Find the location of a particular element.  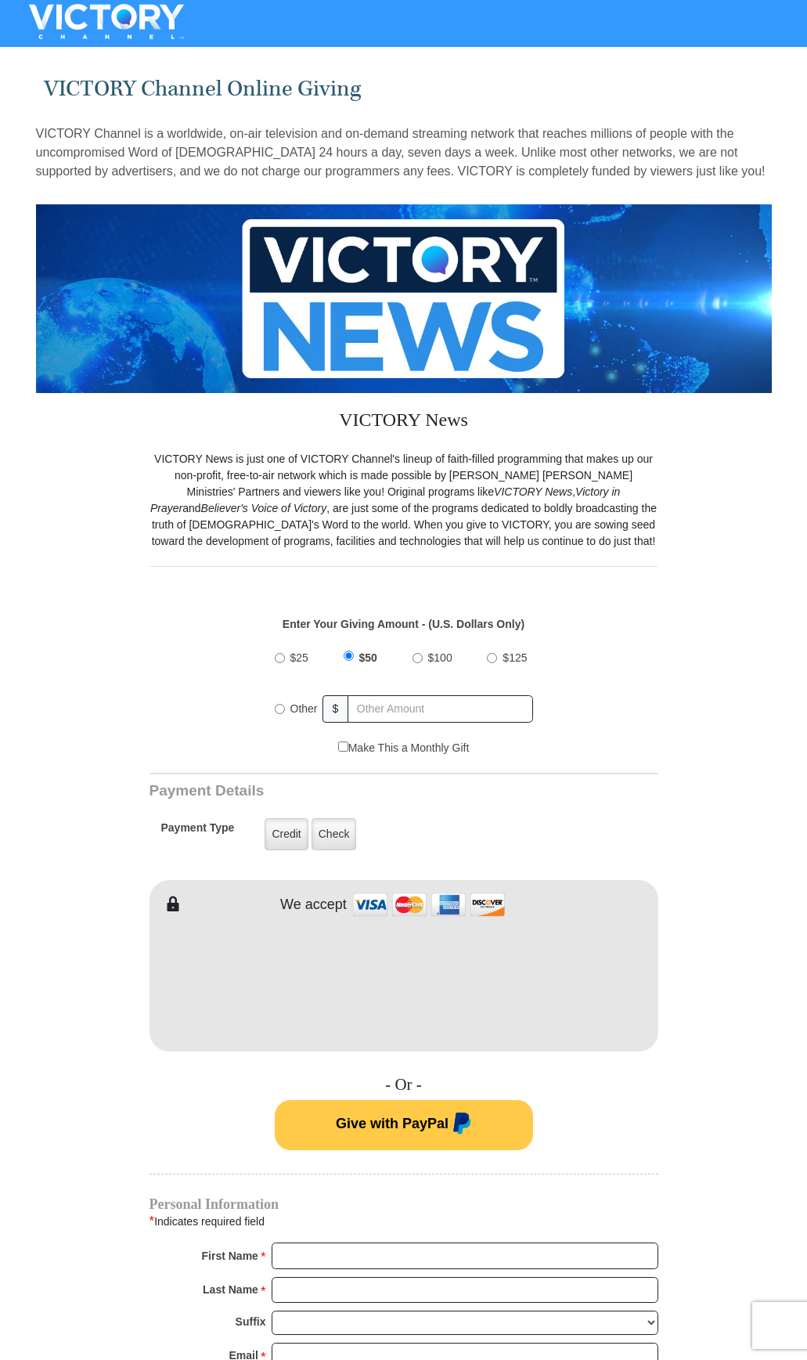

span: $50 is located at coordinates (368, 658).